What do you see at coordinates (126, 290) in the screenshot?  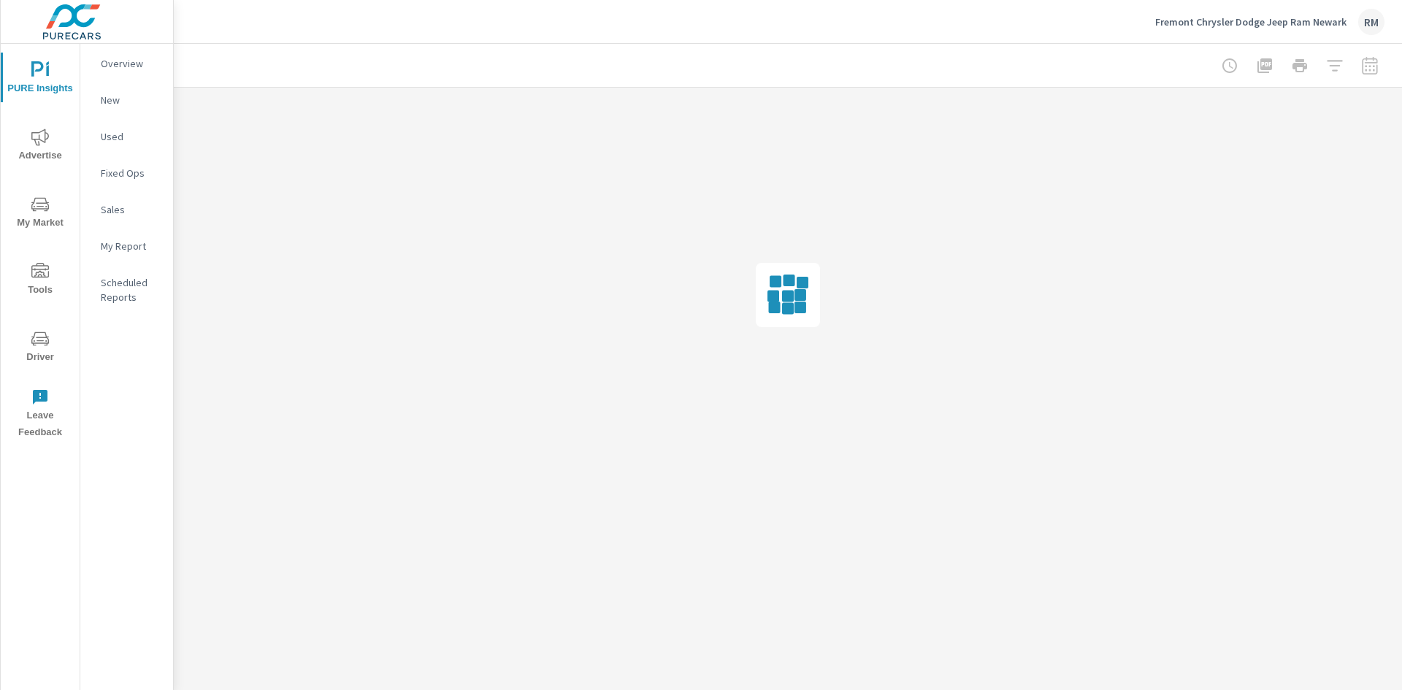 I see `div: Scheduled Reports` at bounding box center [126, 290].